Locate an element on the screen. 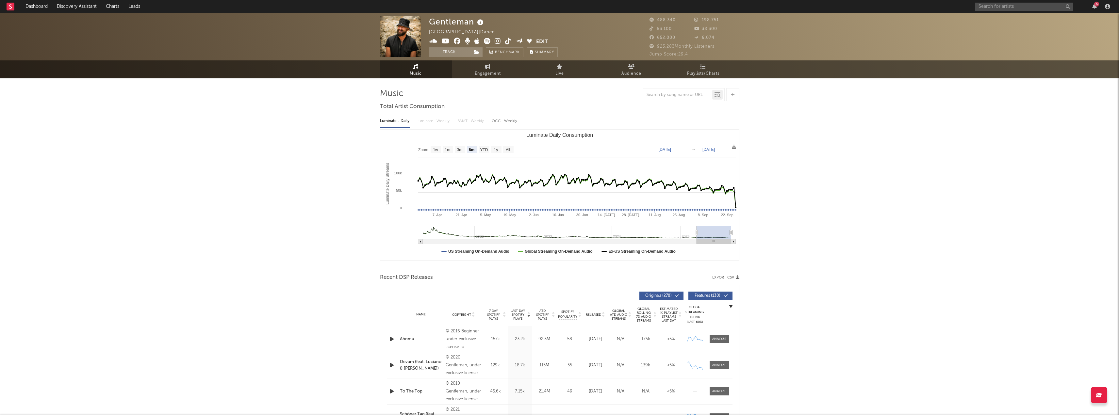 The width and height of the screenshot is (1119, 415). div: 92.3M is located at coordinates (544, 340).